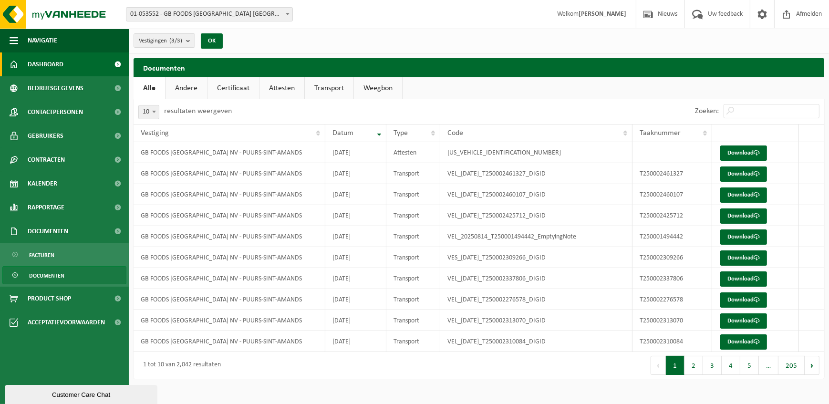  What do you see at coordinates (164, 41) in the screenshot?
I see `button: Vestigingen(3/3)` at bounding box center [164, 41].